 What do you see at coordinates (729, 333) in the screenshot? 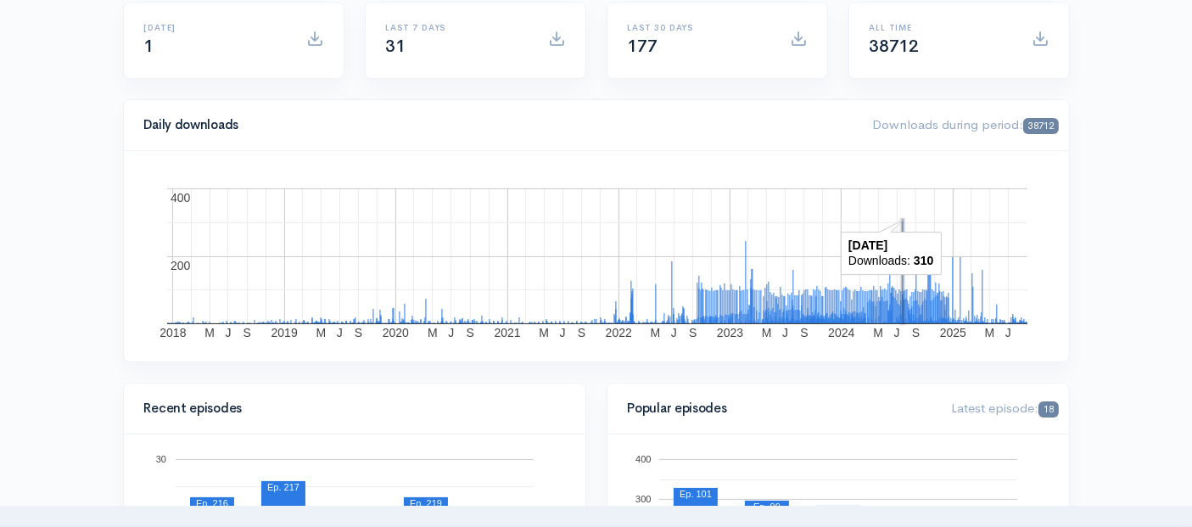
I see `text: 2023` at bounding box center [729, 333].